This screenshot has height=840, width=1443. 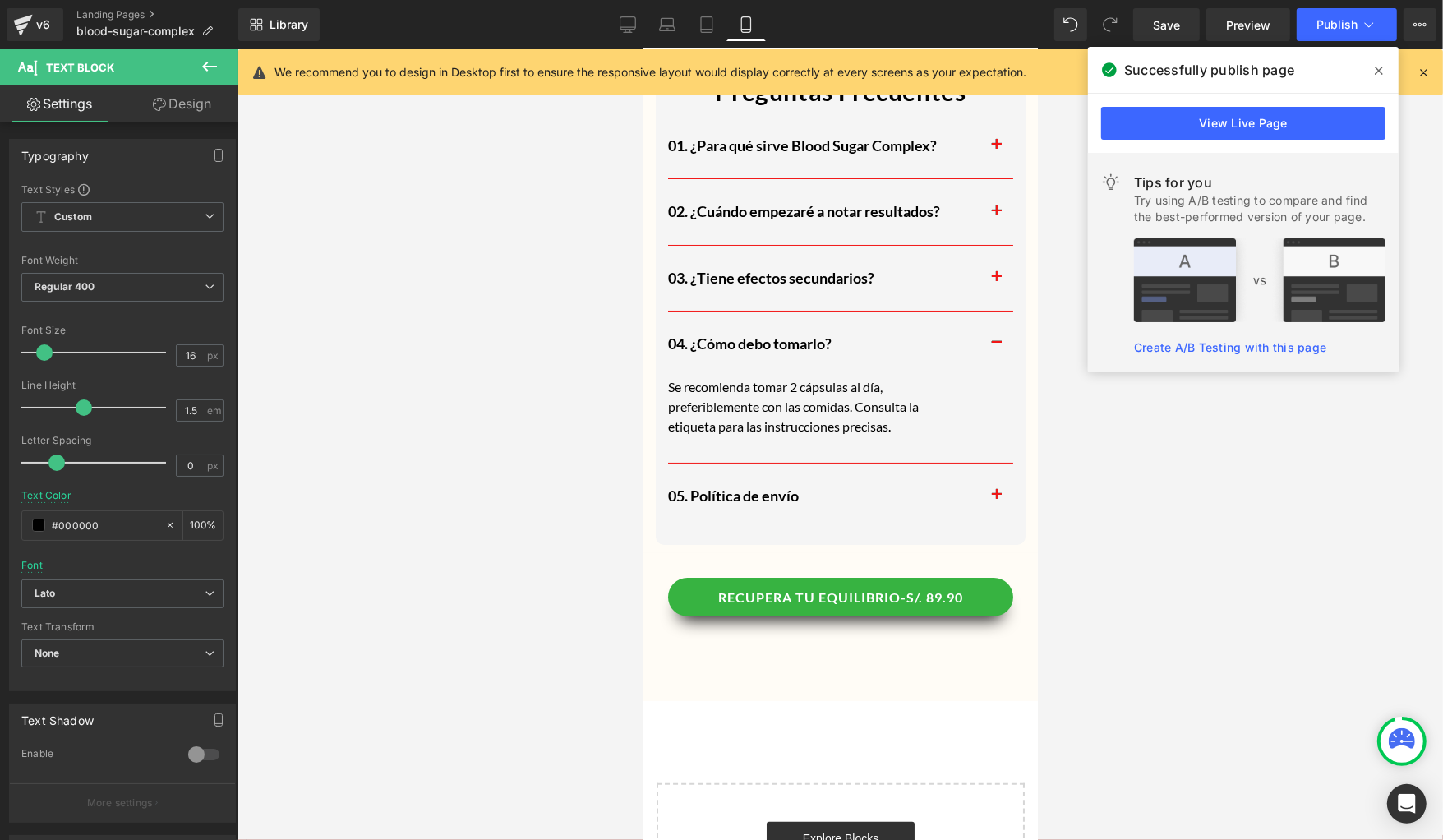 What do you see at coordinates (120, 803) in the screenshot?
I see `p: More settings` at bounding box center [120, 803].